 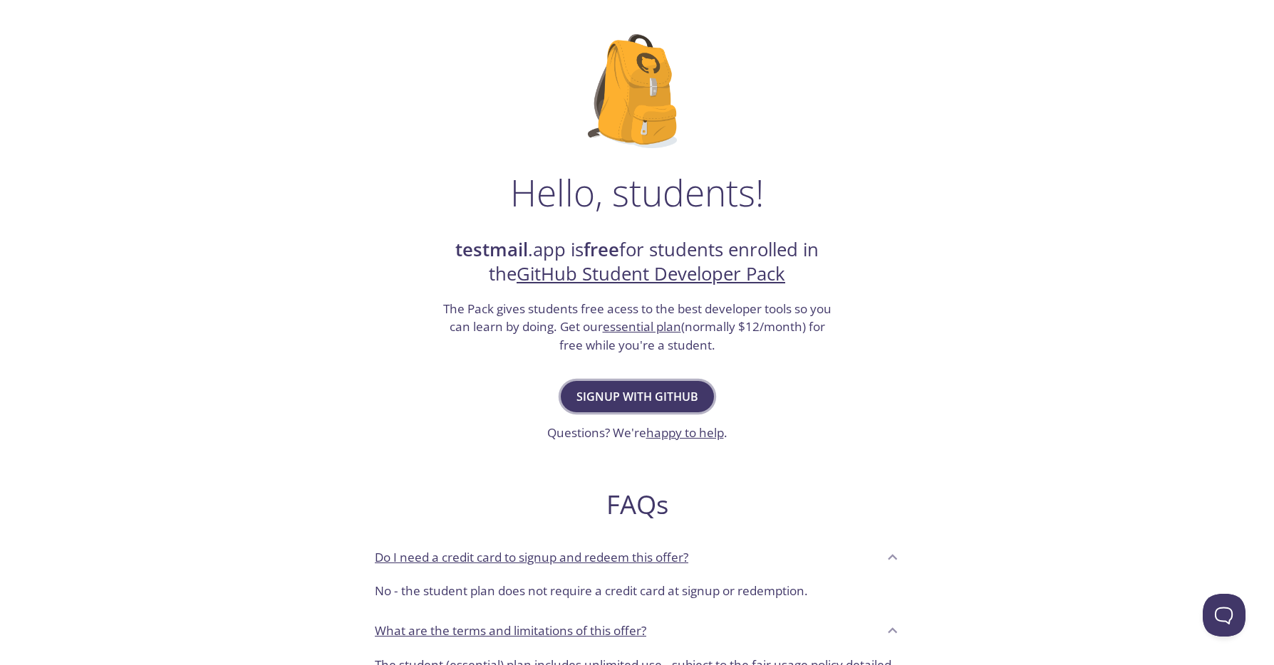 What do you see at coordinates (531, 558) in the screenshot?
I see `p: Do I need a credit card to signup and redeem this offer?` at bounding box center [531, 558].